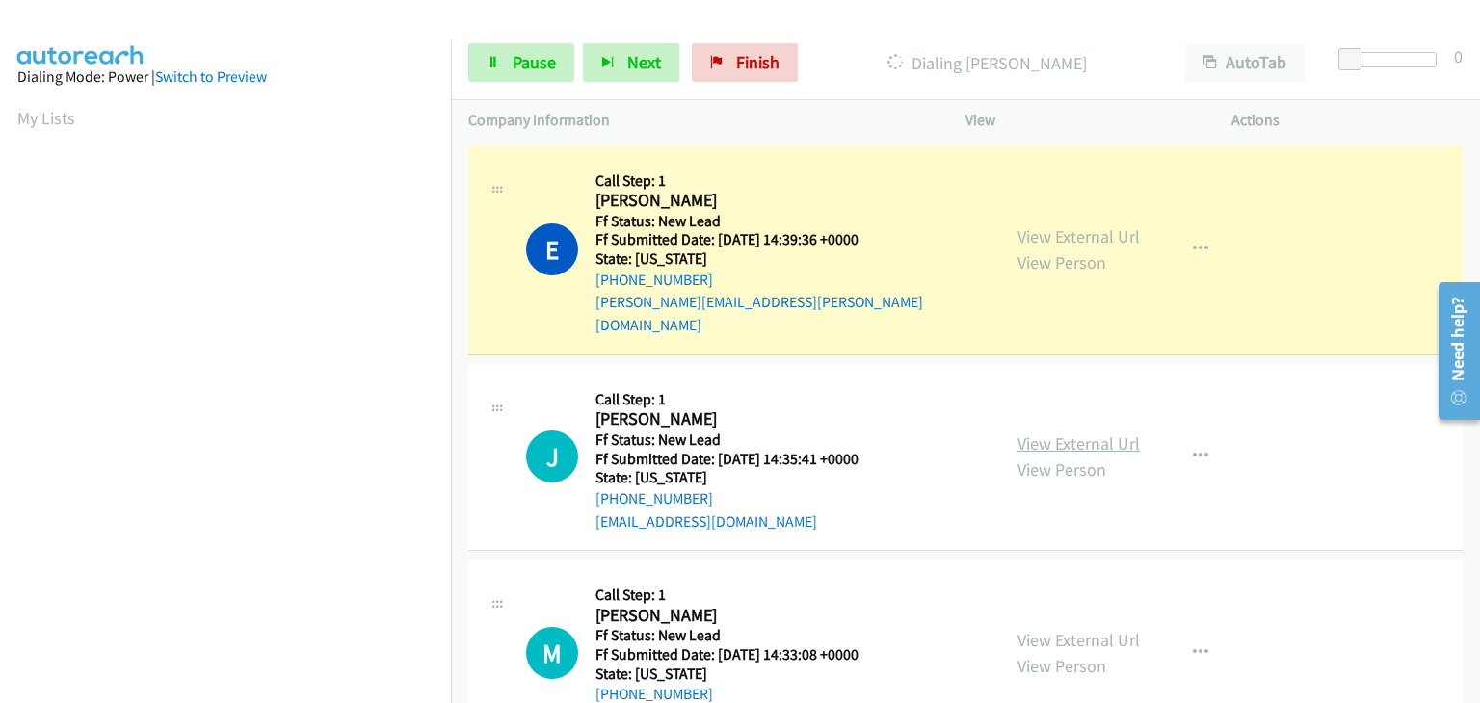 The width and height of the screenshot is (1480, 703). Describe the element at coordinates (1458, 56) in the screenshot. I see `div: 0` at that location.